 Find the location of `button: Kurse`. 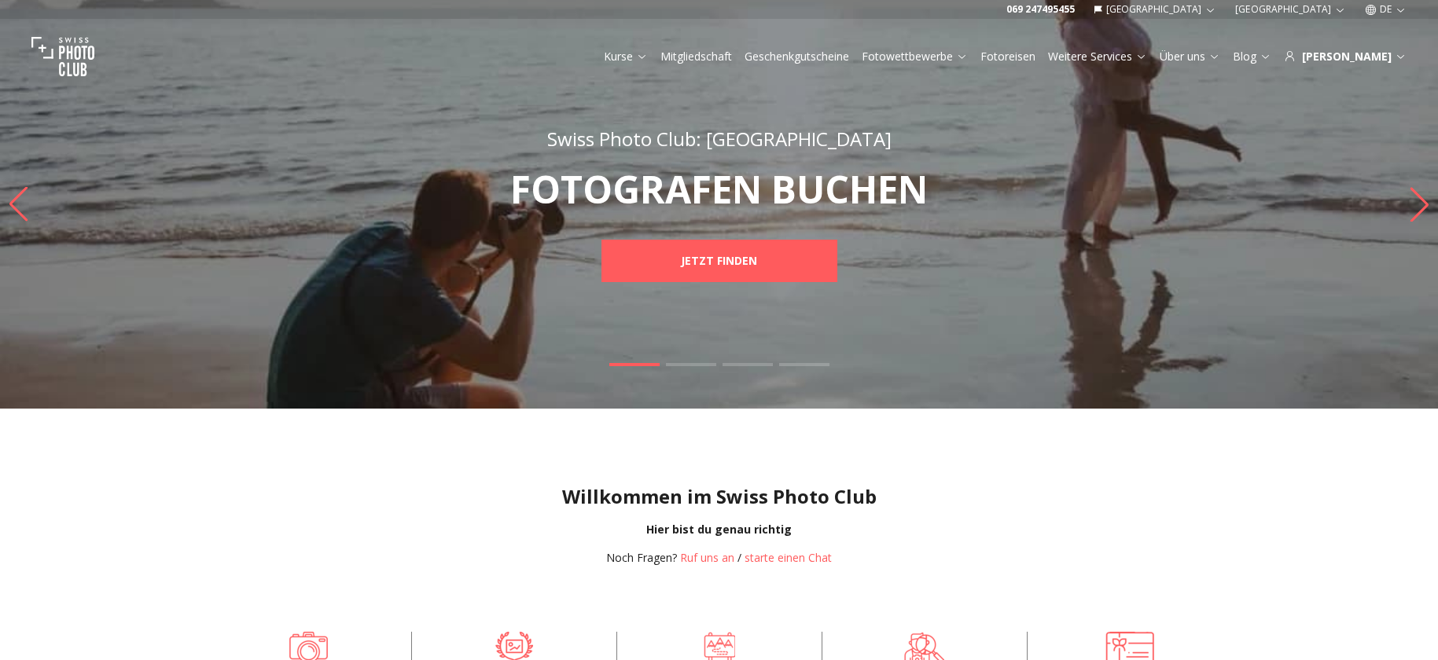

button: Kurse is located at coordinates (626, 57).